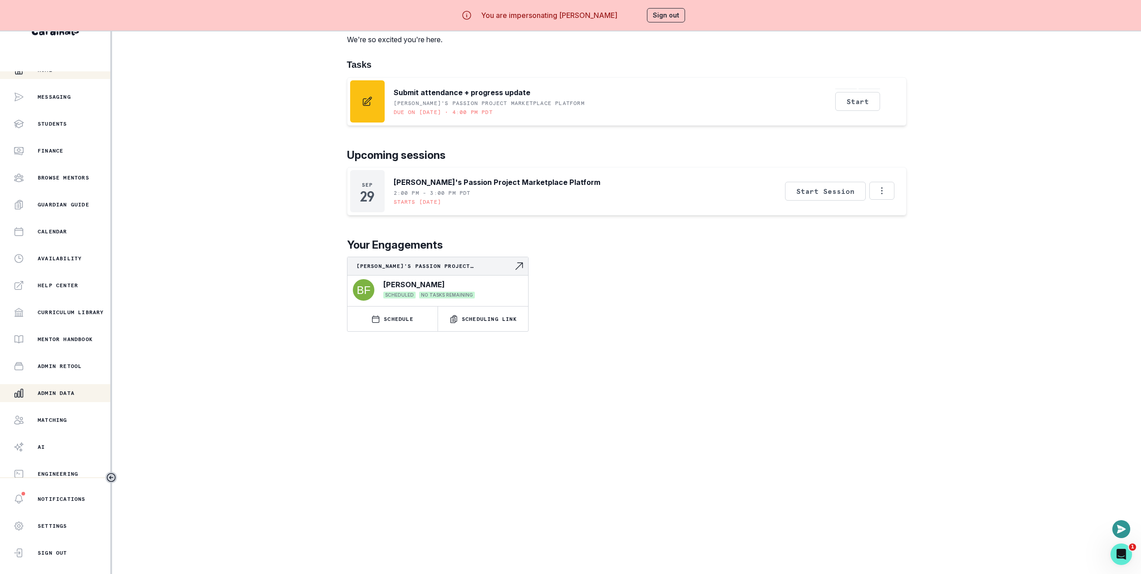 This screenshot has width=1141, height=574. I want to click on p: Upcoming sessions, so click(627, 155).